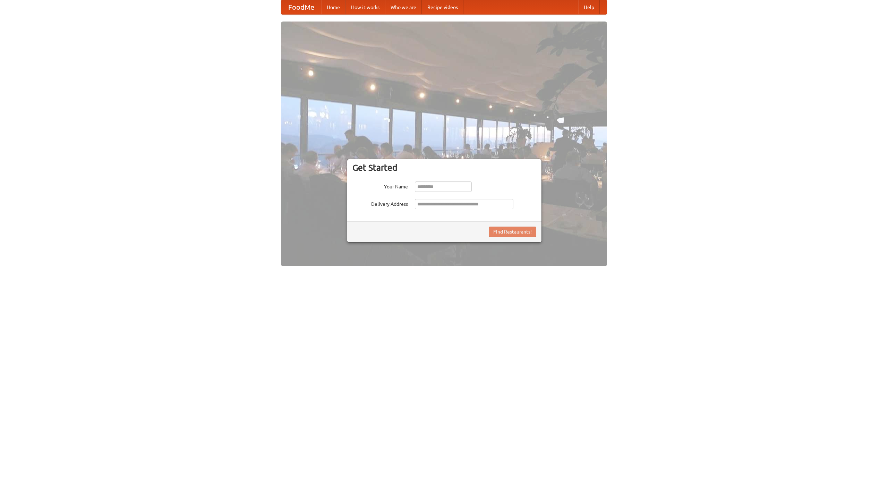 The image size is (888, 491). I want to click on a: Help, so click(589, 7).